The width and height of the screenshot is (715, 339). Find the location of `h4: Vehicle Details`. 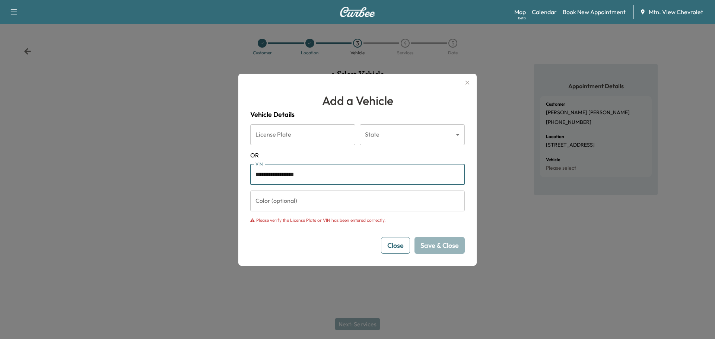

h4: Vehicle Details is located at coordinates (357, 115).